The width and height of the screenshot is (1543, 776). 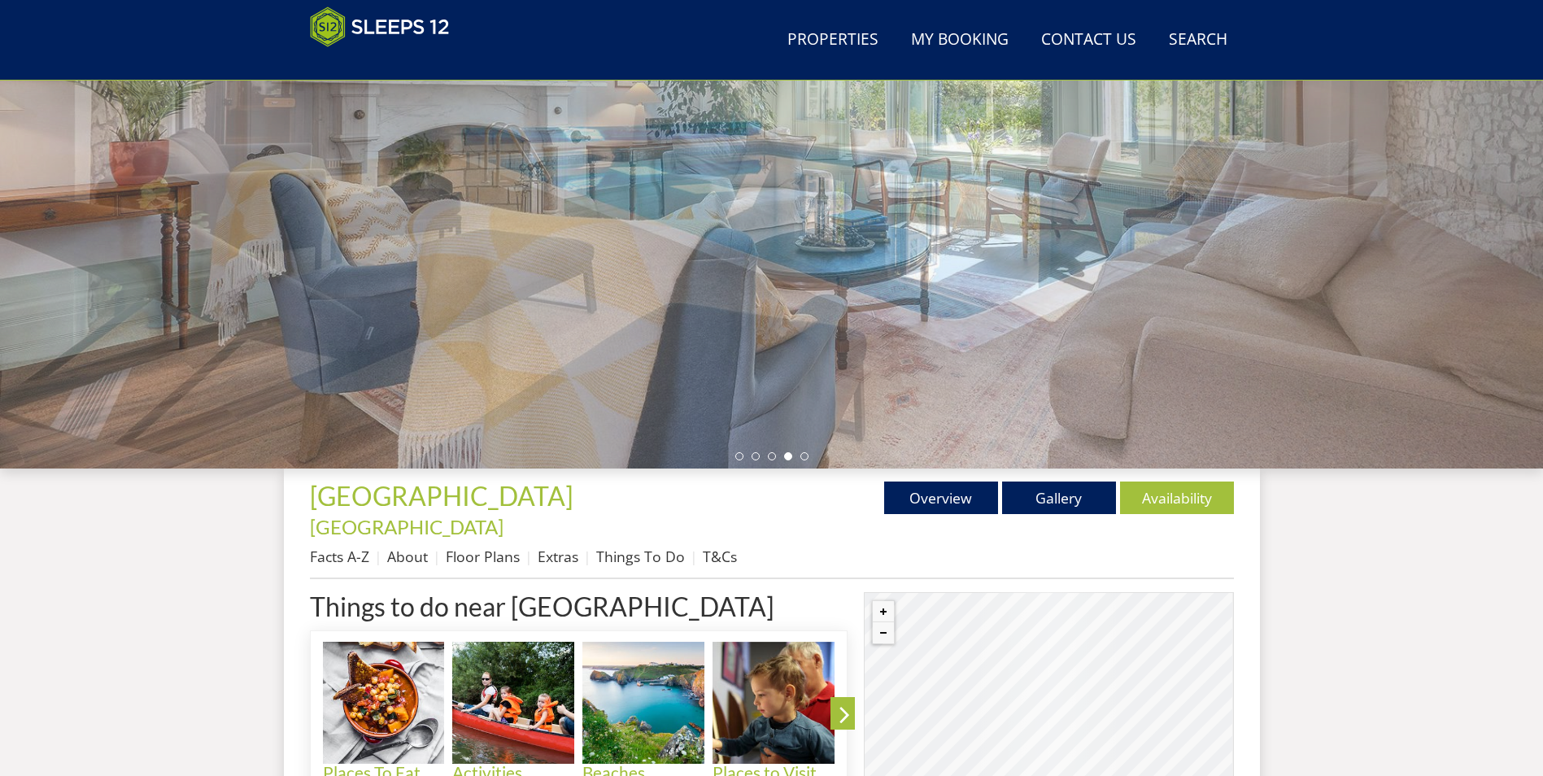 What do you see at coordinates (513, 703) in the screenshot?
I see `img: Activities` at bounding box center [513, 703].